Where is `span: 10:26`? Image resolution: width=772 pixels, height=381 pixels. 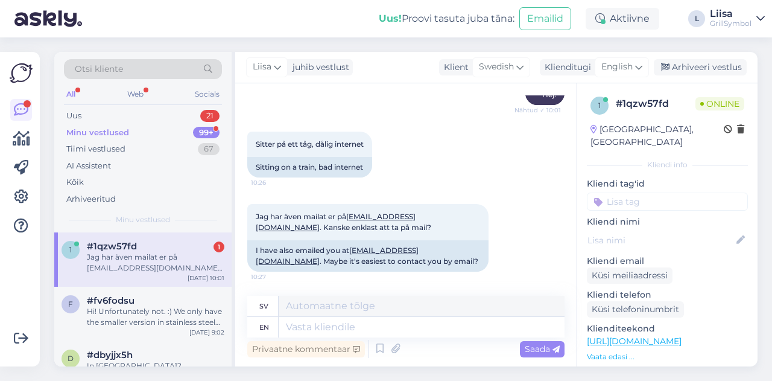 span: 10:26 is located at coordinates (273, 182).